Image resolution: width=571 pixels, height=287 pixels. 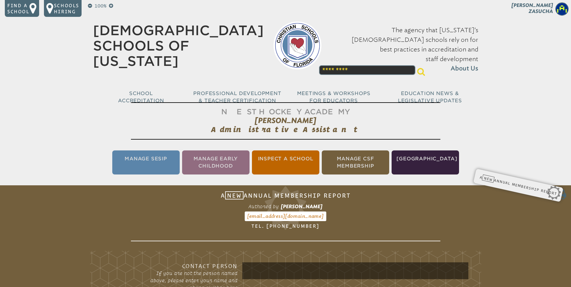 What do you see at coordinates (430, 97) in the screenshot?
I see `span: Education News & Legislative Updates` at bounding box center [430, 97].